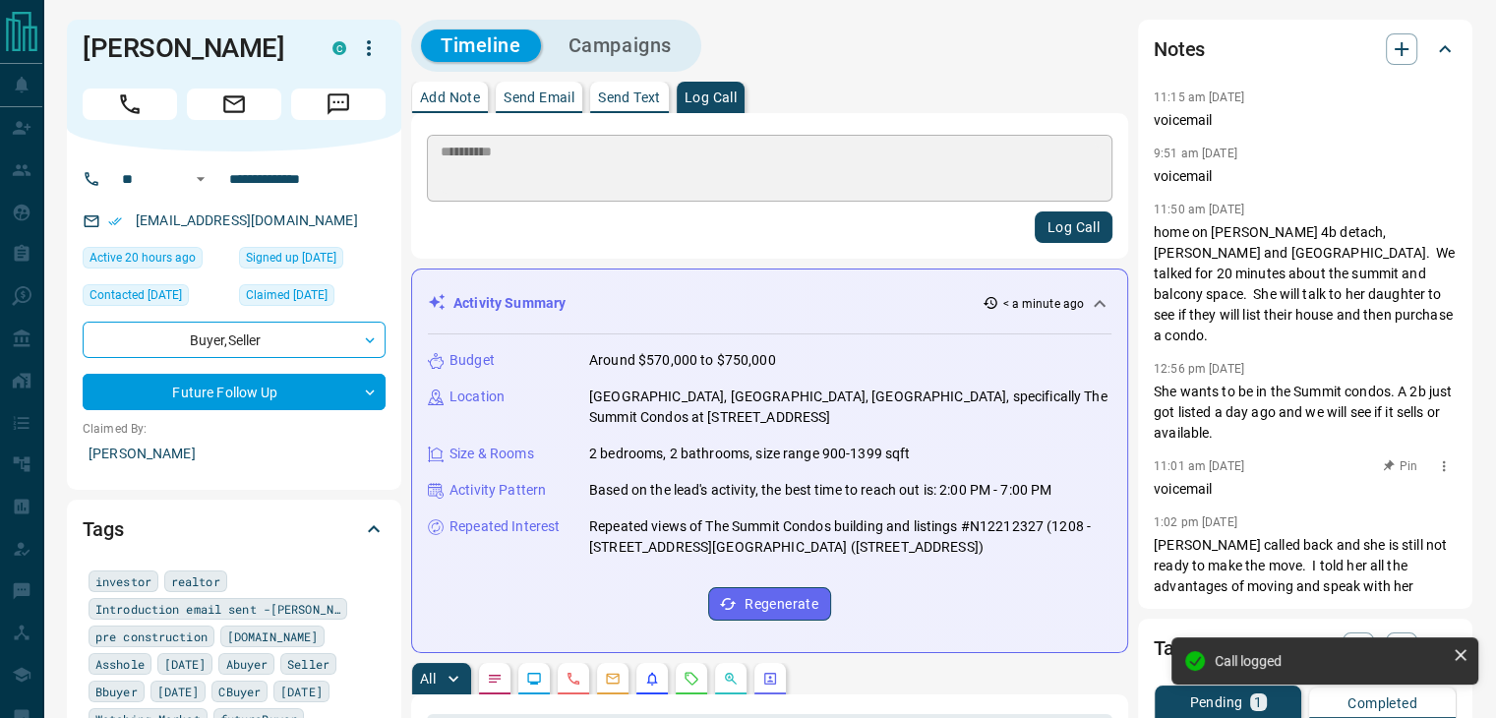 The height and width of the screenshot is (718, 1496). Describe the element at coordinates (492, 453) in the screenshot. I see `p: Size & Rooms` at that location.